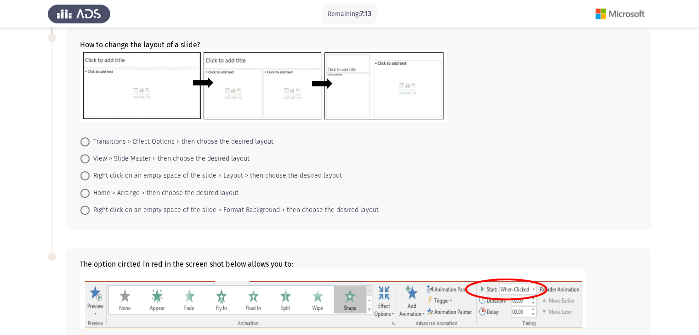 The height and width of the screenshot is (335, 699). I want to click on span: Transitions > Effect Options > then choose the desired layout, so click(181, 142).